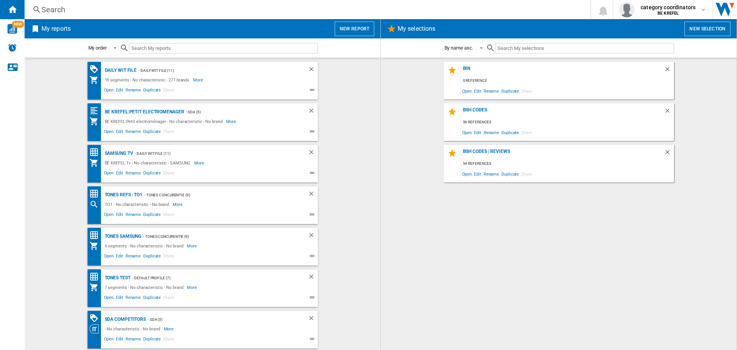 This screenshot has height=350, width=737. Describe the element at coordinates (145, 287) in the screenshot. I see `div: 7 segments - No characteristic - No brand` at that location.